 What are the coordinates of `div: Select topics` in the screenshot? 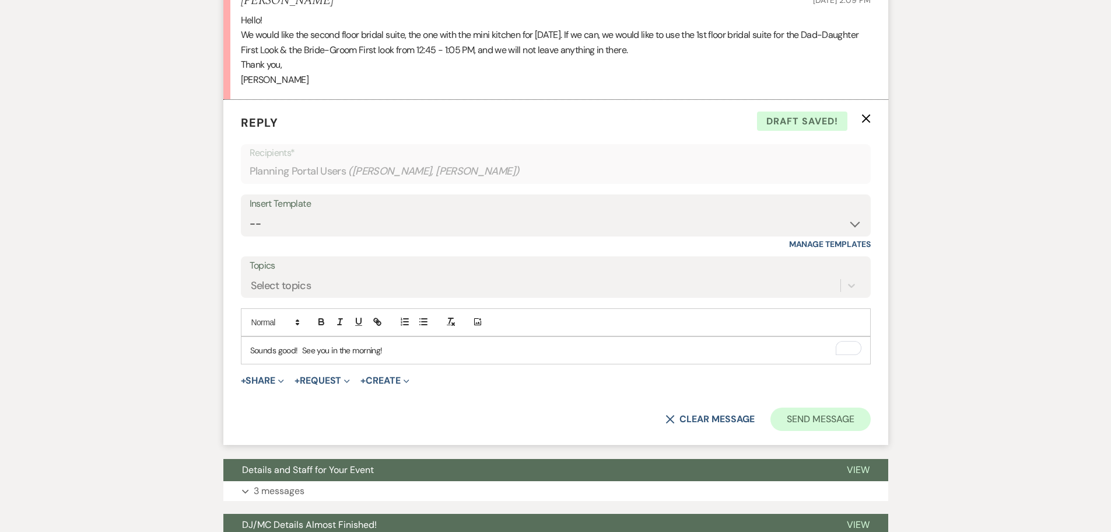 It's located at (281, 285).